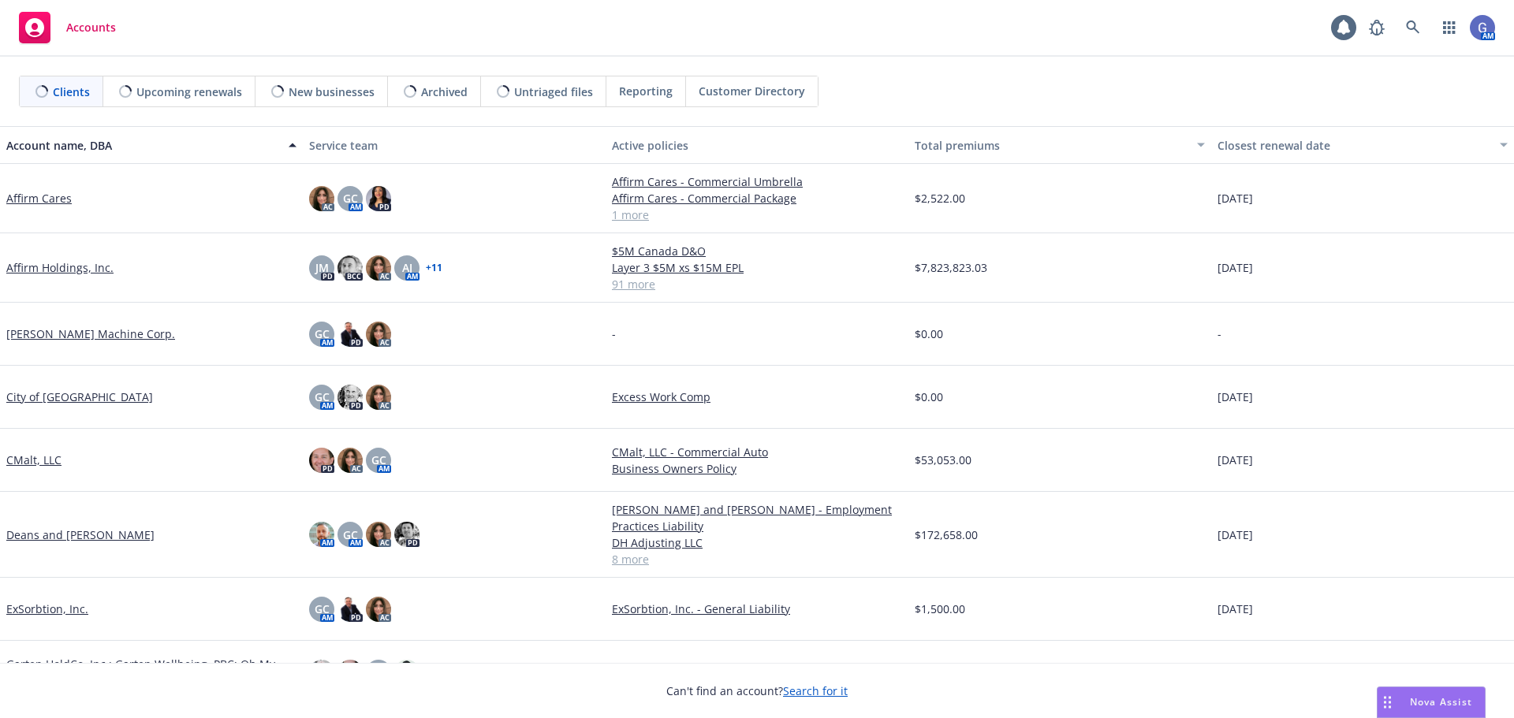 Image resolution: width=1514 pixels, height=718 pixels. Describe the element at coordinates (757, 267) in the screenshot. I see `a: Layer 3 $5M xs $15M EPL` at that location.